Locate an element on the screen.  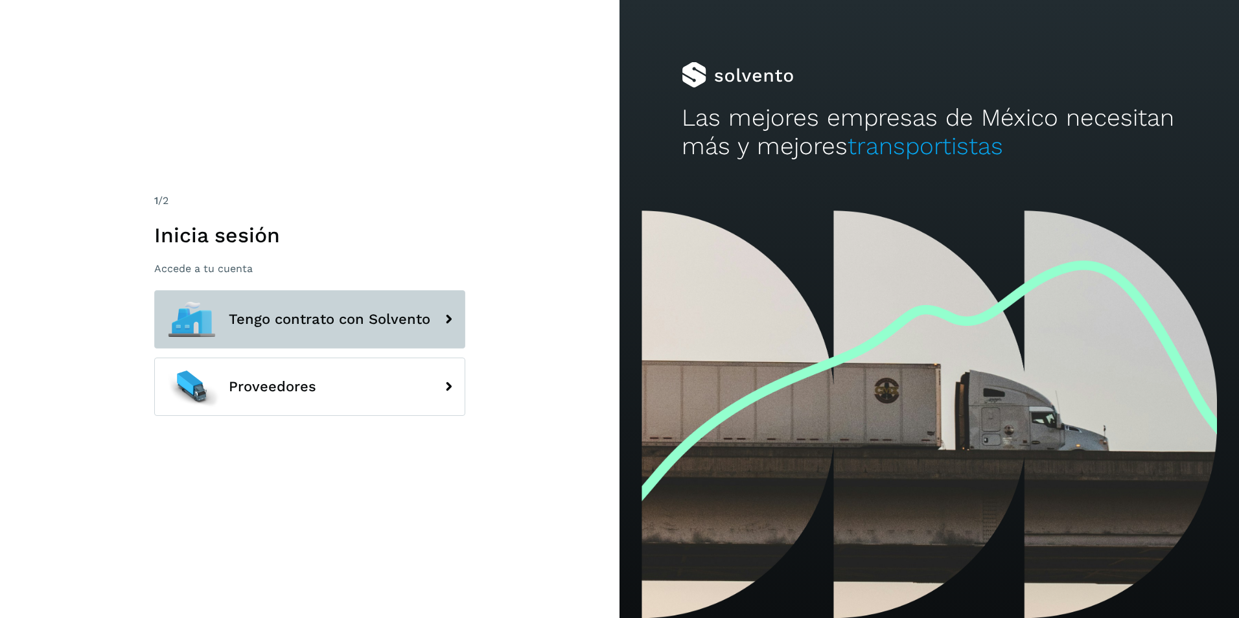
button: Tengo contrato con Solvento is located at coordinates (310, 319).